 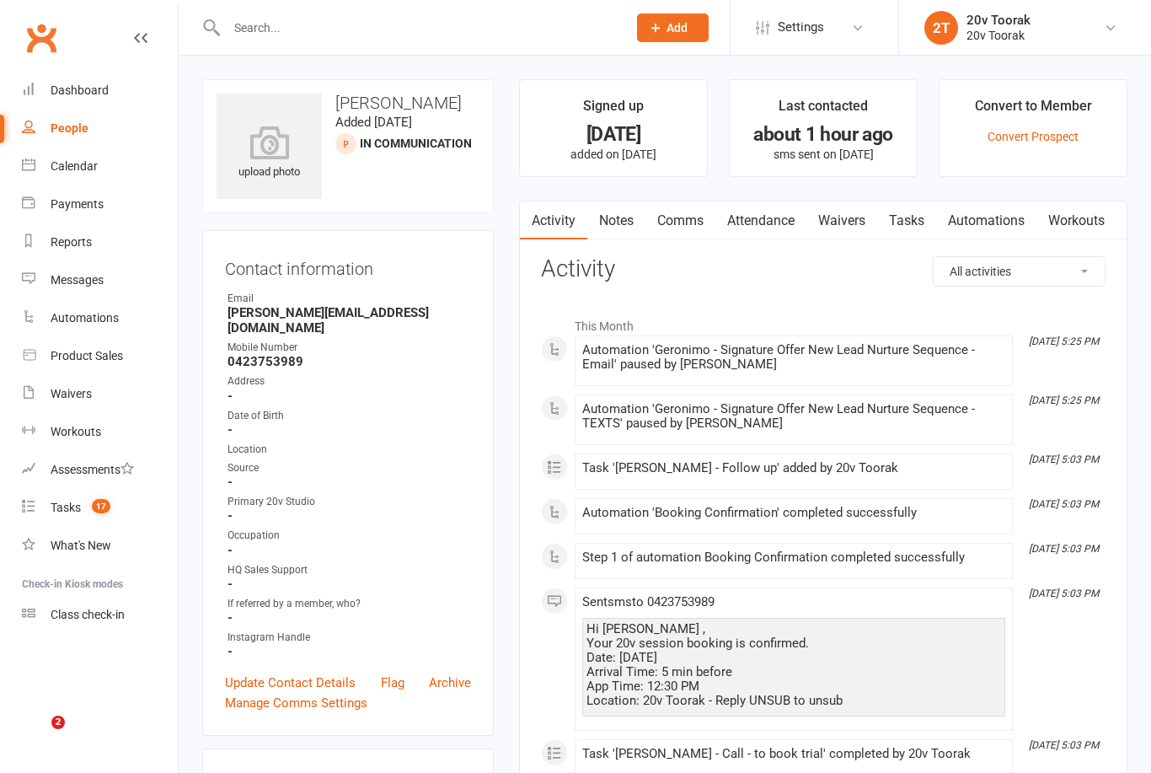 I want to click on a: Archive, so click(x=450, y=683).